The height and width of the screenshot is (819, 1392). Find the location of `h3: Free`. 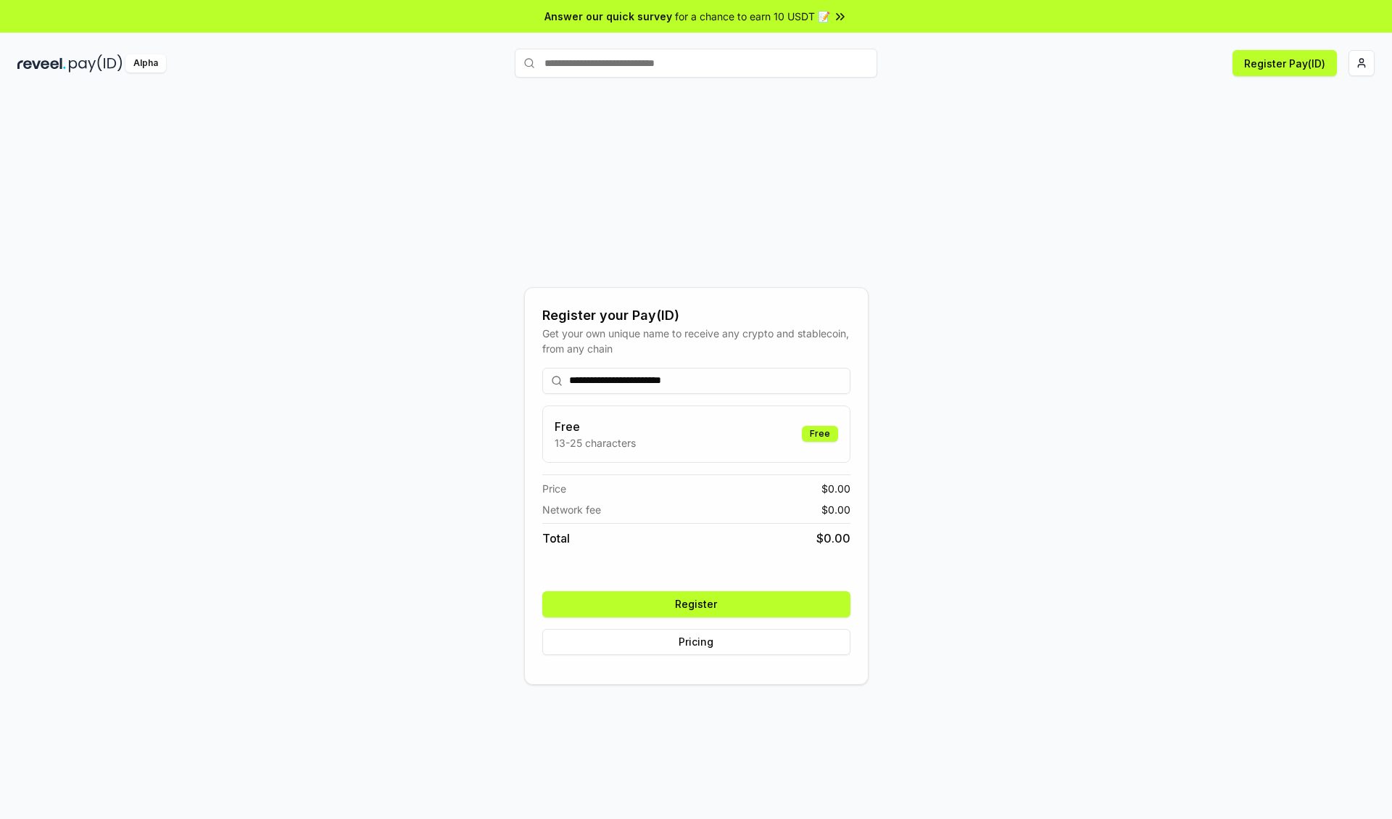

h3: Free is located at coordinates (595, 426).